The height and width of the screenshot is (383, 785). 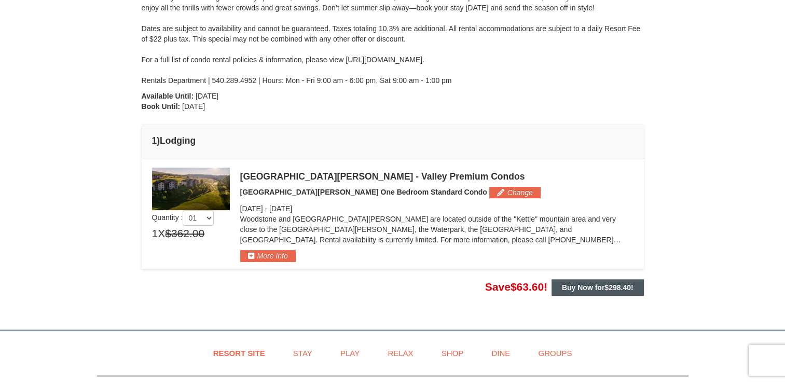 What do you see at coordinates (350, 353) in the screenshot?
I see `a: Play` at bounding box center [350, 353].